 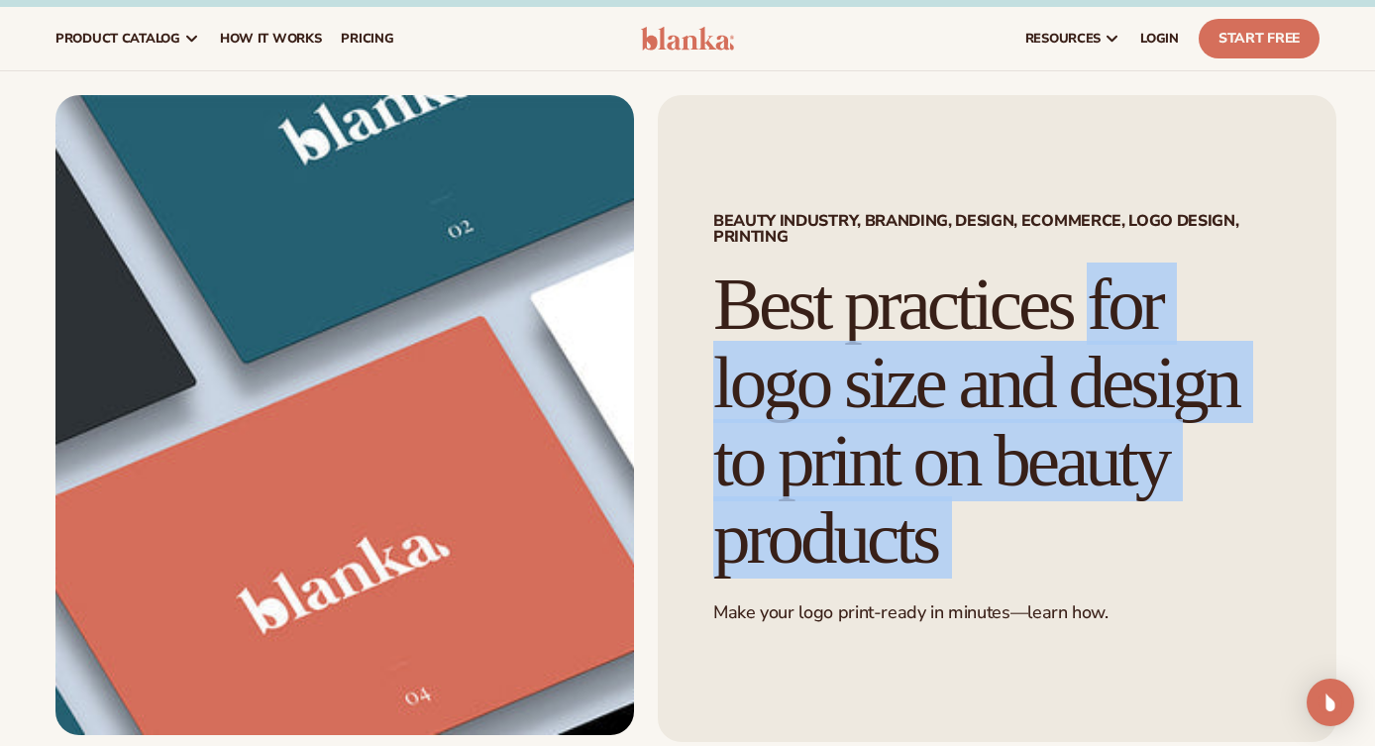 What do you see at coordinates (366, 39) in the screenshot?
I see `a: pricing` at bounding box center [366, 39].